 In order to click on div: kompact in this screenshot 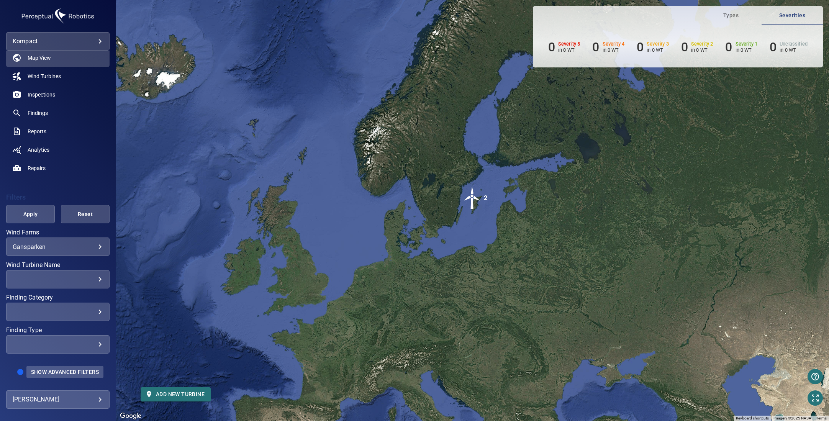, I will do `click(58, 41)`.